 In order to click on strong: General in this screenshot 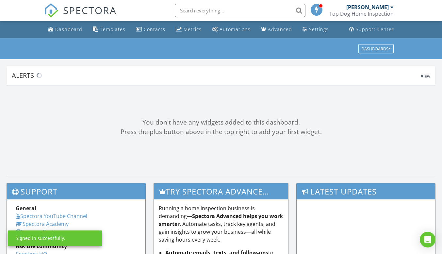, I will do `click(26, 208)`.